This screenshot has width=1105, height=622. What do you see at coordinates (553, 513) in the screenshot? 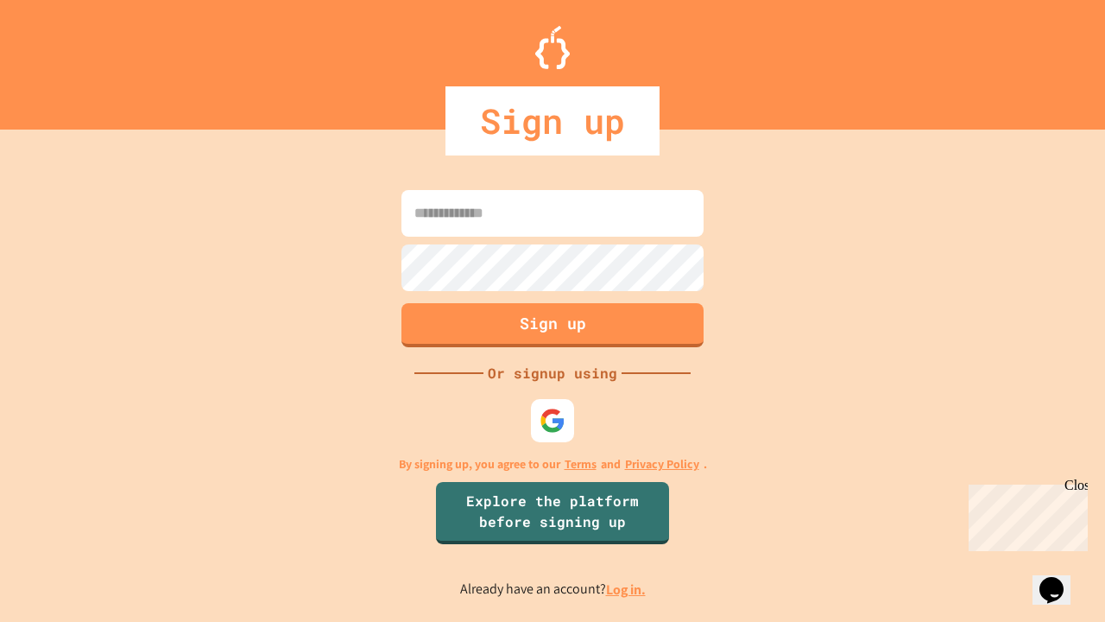
I see `a: Explore the platform before signing up` at bounding box center [553, 513].